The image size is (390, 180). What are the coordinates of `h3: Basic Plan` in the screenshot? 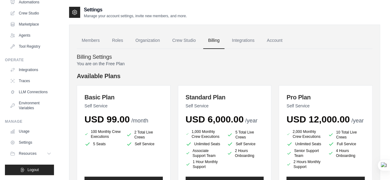 It's located at (124, 97).